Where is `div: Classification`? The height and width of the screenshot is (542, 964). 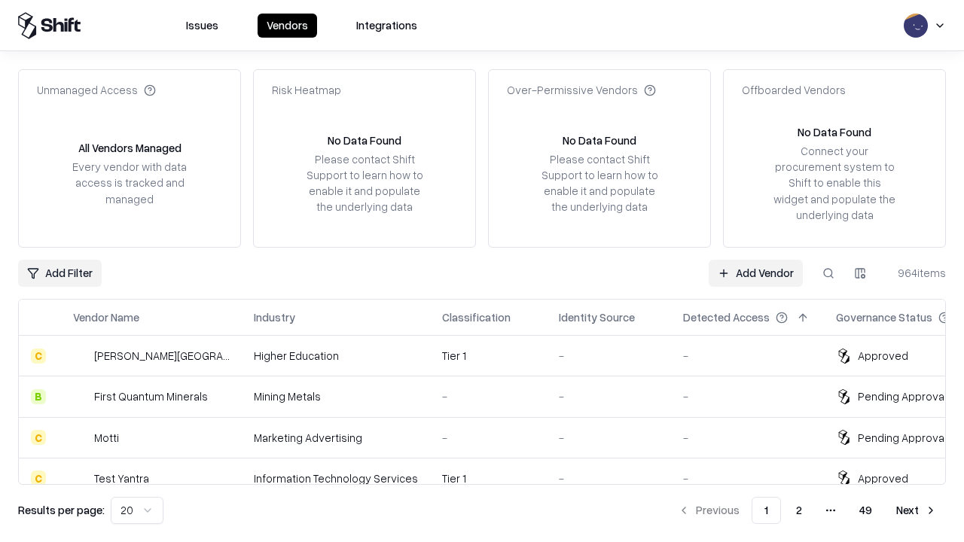
div: Classification is located at coordinates (476, 317).